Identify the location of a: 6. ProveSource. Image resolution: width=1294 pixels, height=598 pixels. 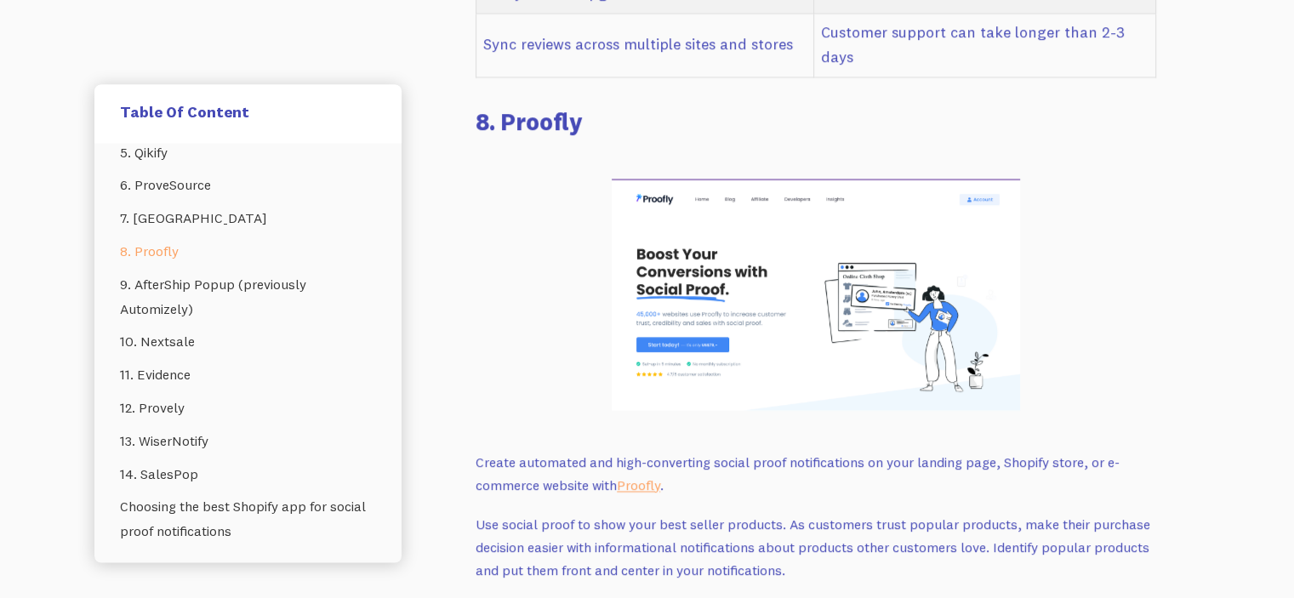
(248, 185).